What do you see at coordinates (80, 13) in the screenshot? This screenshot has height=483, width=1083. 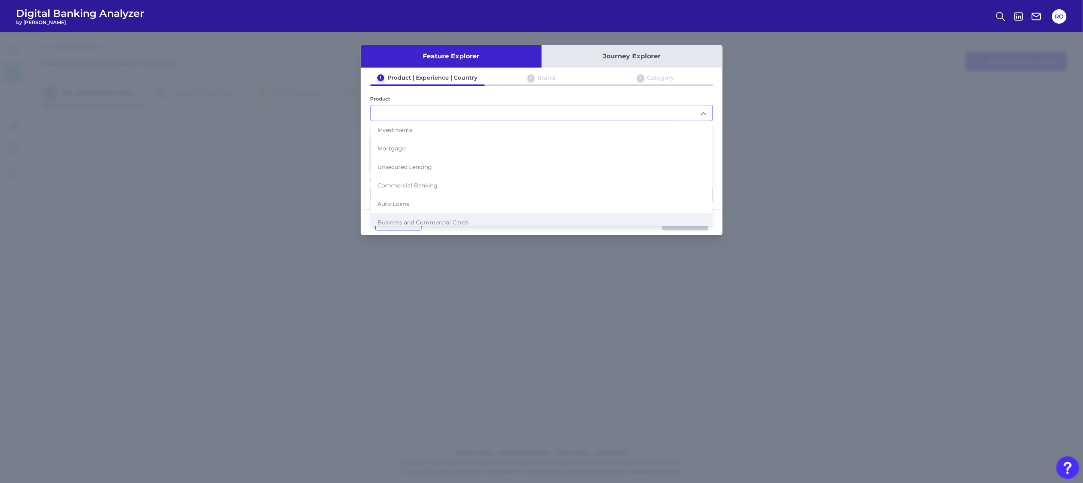 I see `span: Digital Banking Analyzer` at bounding box center [80, 13].